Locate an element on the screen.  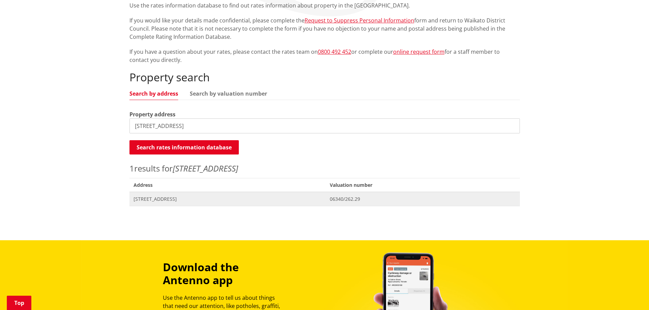
input: e.g. Duke Street NGARUAWAHIA is located at coordinates (325, 126).